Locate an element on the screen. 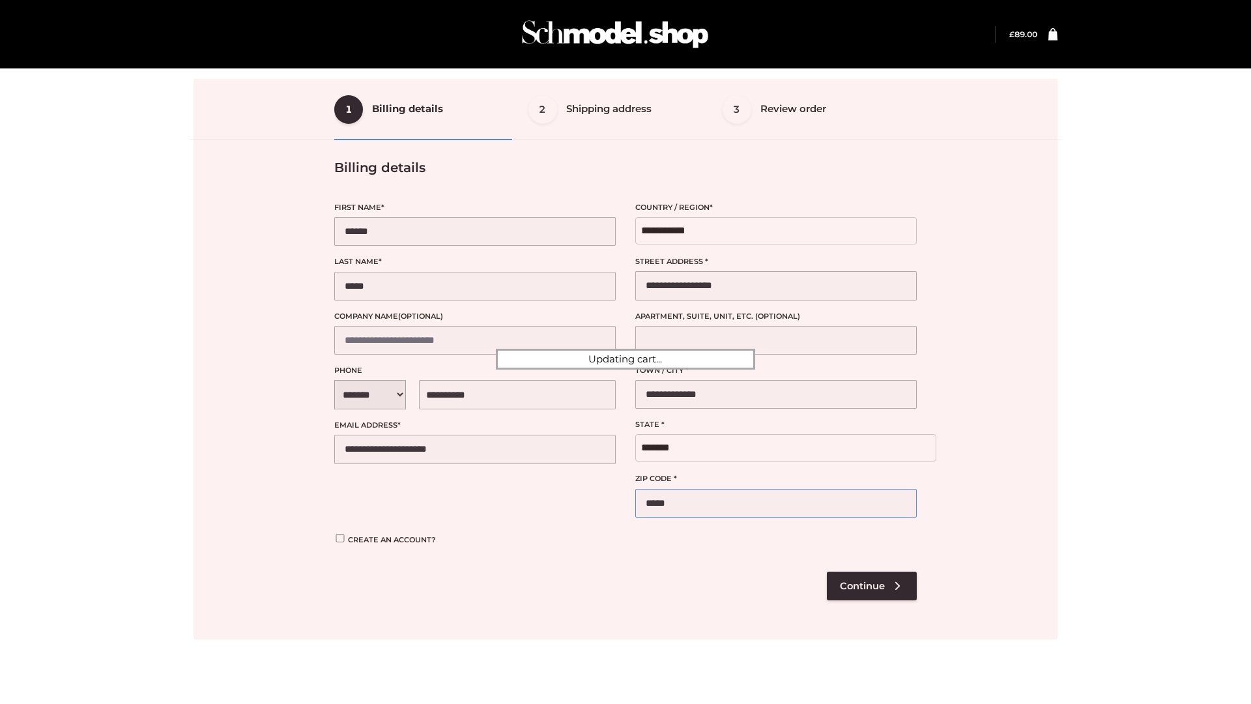 The image size is (1251, 704). bdi: 89.00 is located at coordinates (1023, 34).